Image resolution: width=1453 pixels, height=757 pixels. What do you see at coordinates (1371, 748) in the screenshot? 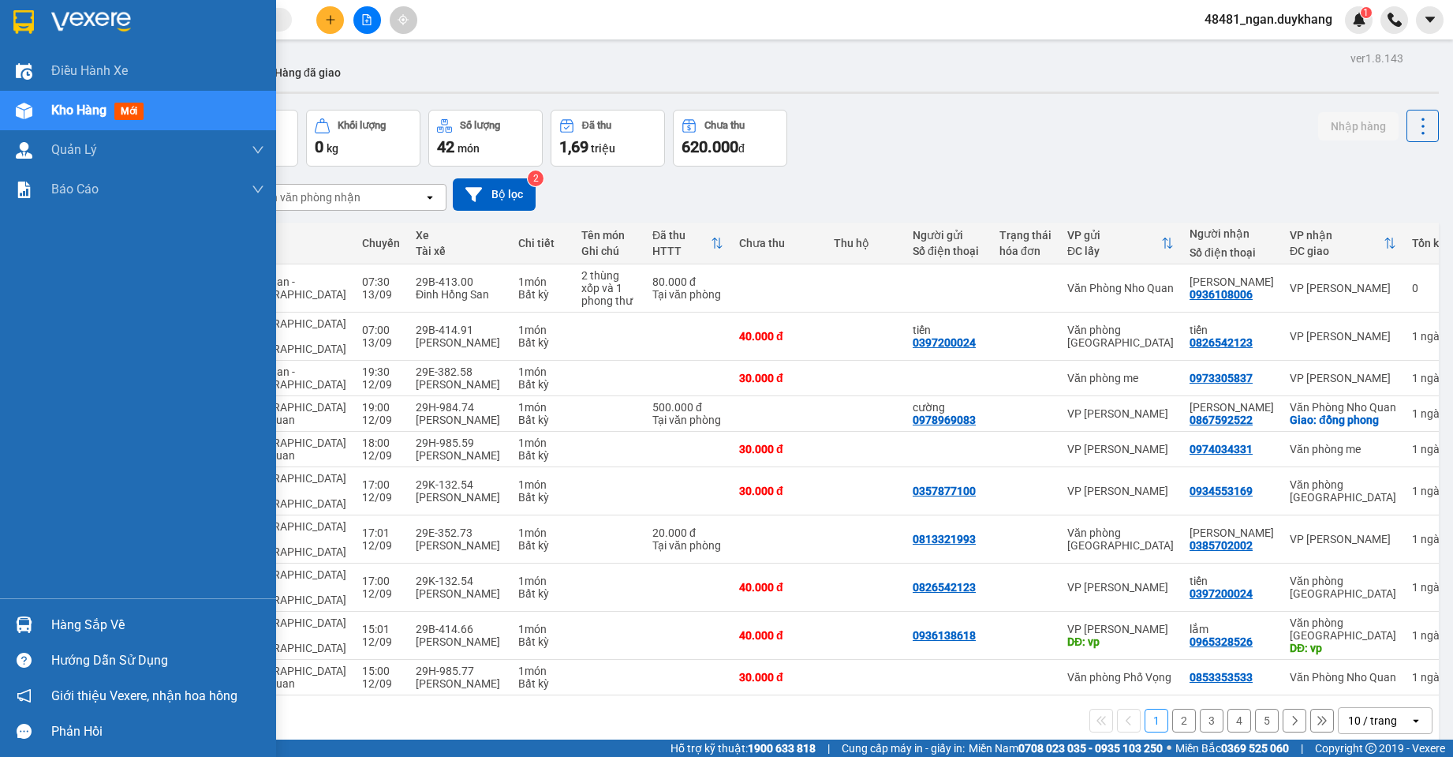
I see `span: copyright` at bounding box center [1371, 748].